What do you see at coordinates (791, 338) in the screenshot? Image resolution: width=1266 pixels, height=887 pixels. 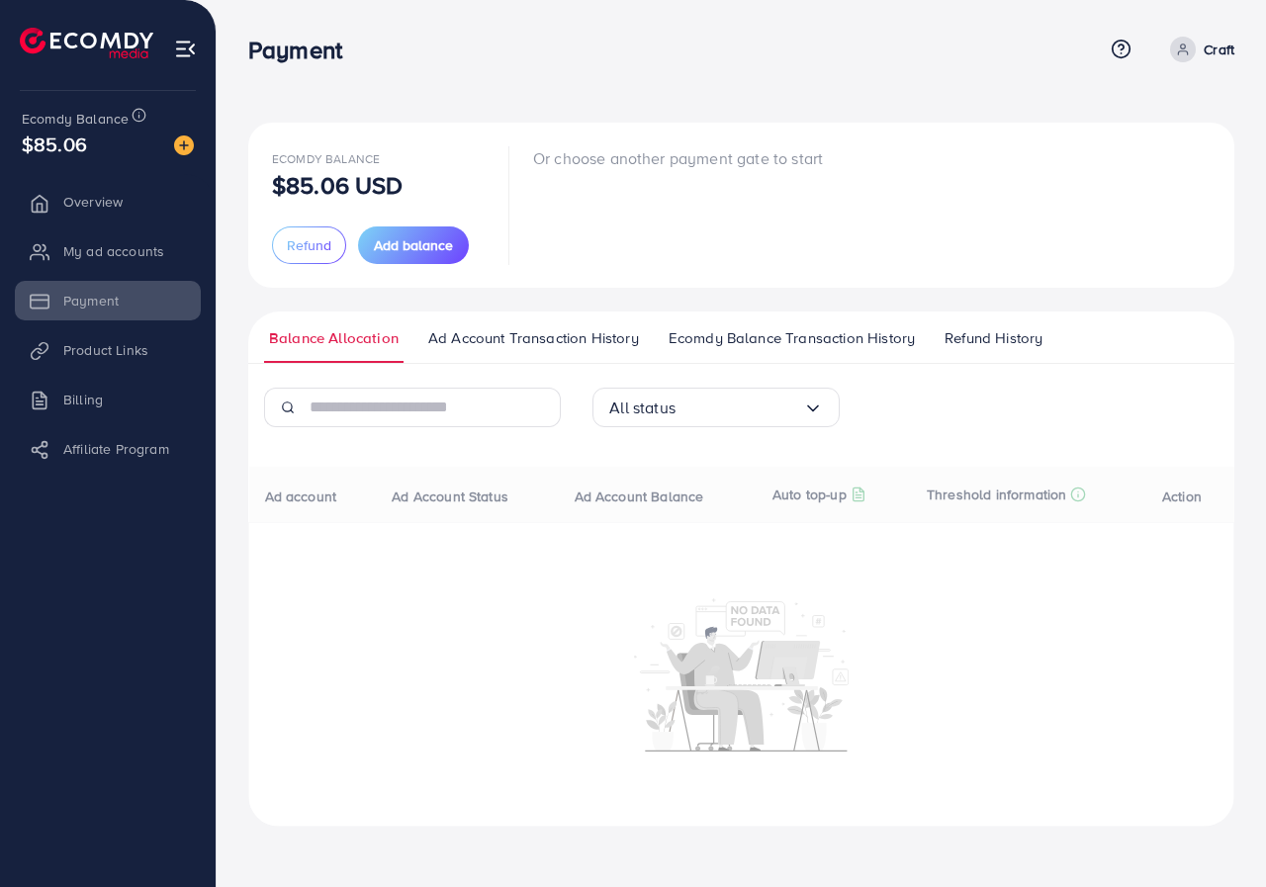 I see `span: Ecomdy Balance Transaction History` at bounding box center [791, 338].